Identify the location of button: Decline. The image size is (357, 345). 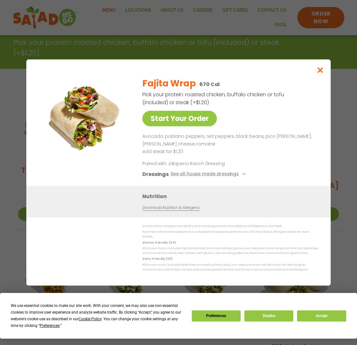
(269, 316).